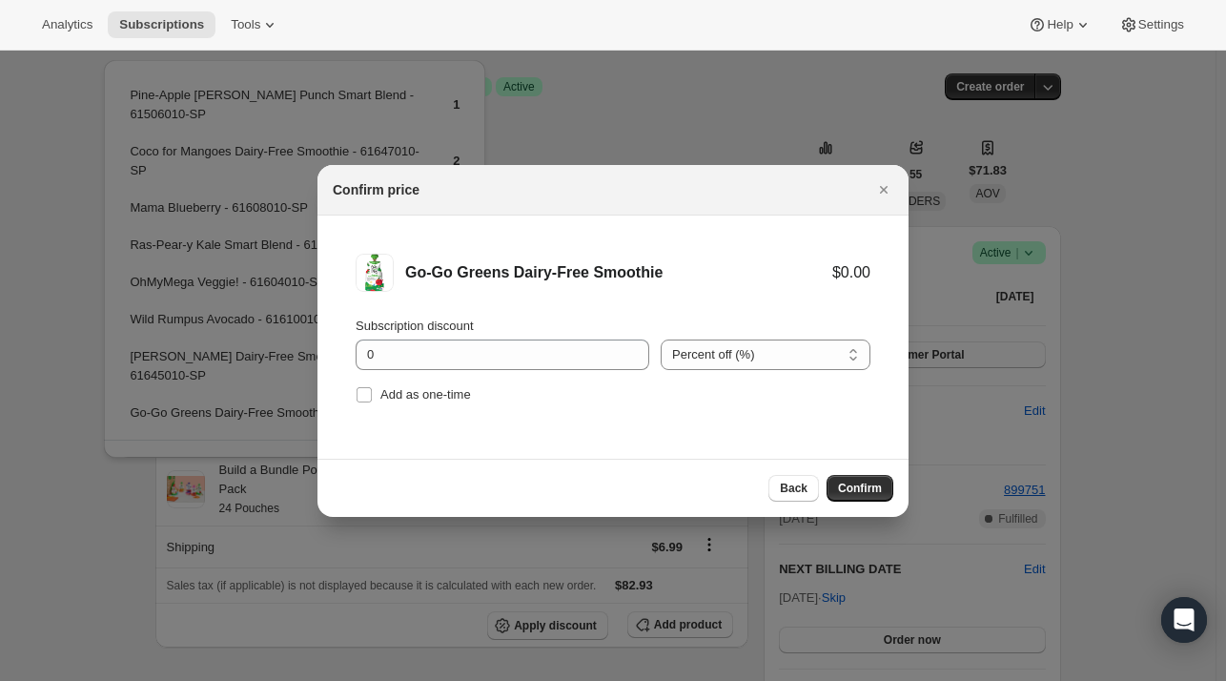  I want to click on button: Help, so click(1060, 25).